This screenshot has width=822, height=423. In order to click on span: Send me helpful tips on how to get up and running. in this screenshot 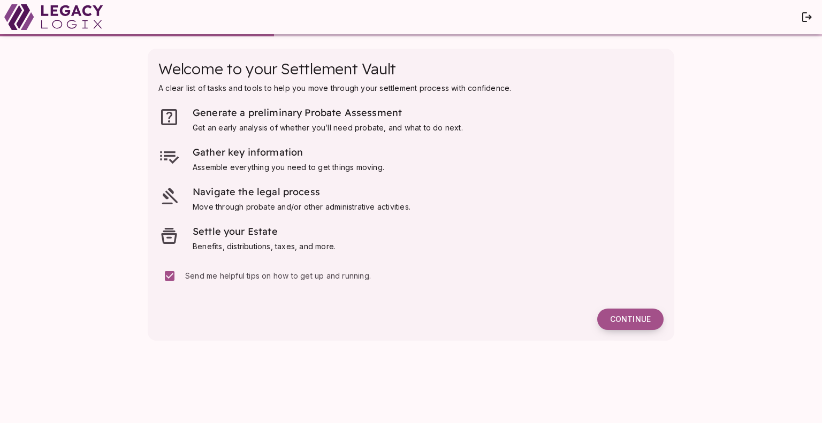, I will do `click(278, 275)`.